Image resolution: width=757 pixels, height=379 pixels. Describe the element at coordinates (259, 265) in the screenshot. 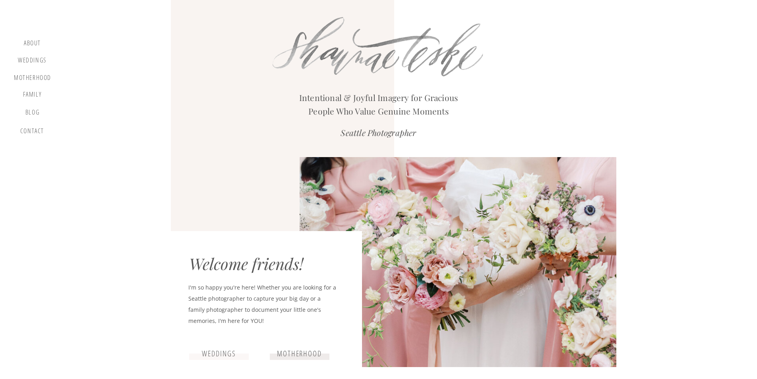

I see `div: Welcome friends!` at that location.